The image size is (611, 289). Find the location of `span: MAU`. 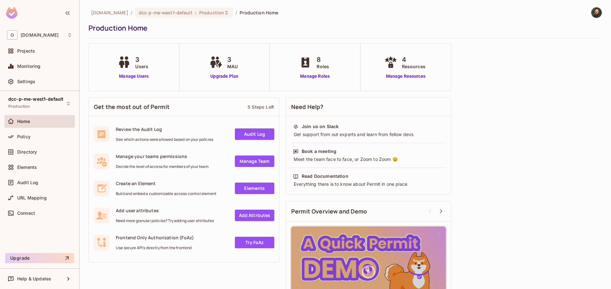

span: MAU is located at coordinates (232, 66).